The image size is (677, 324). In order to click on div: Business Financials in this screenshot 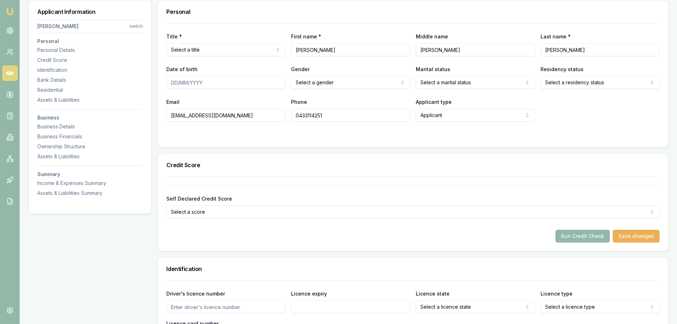, I will do `click(90, 136)`.